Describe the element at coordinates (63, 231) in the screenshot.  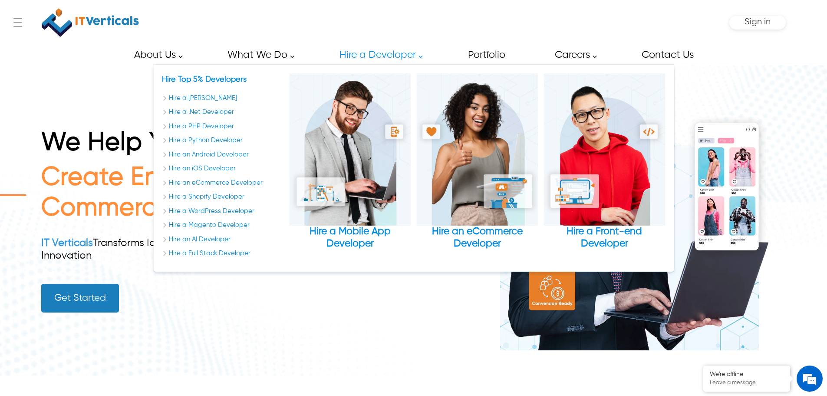
I see `img: salesiqlogo_leal7QplfZFryJ6FIlVepeu7OftD7mt8q6exU6-34PB8prfIgodN67KcxXM9Y7JQ_.png` at that location.